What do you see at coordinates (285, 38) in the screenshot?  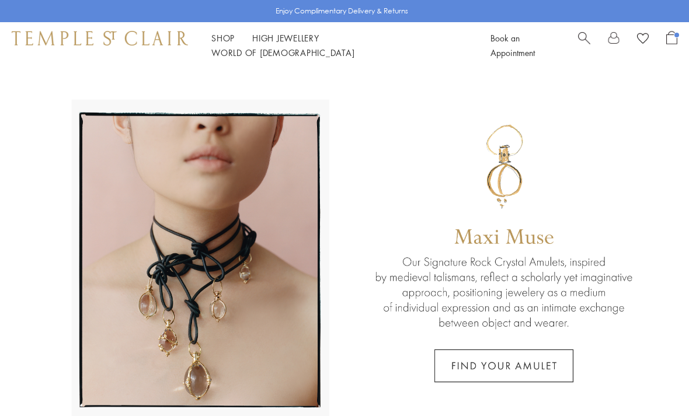 I see `a: High JewelleryHigh Jewellery` at bounding box center [285, 38].